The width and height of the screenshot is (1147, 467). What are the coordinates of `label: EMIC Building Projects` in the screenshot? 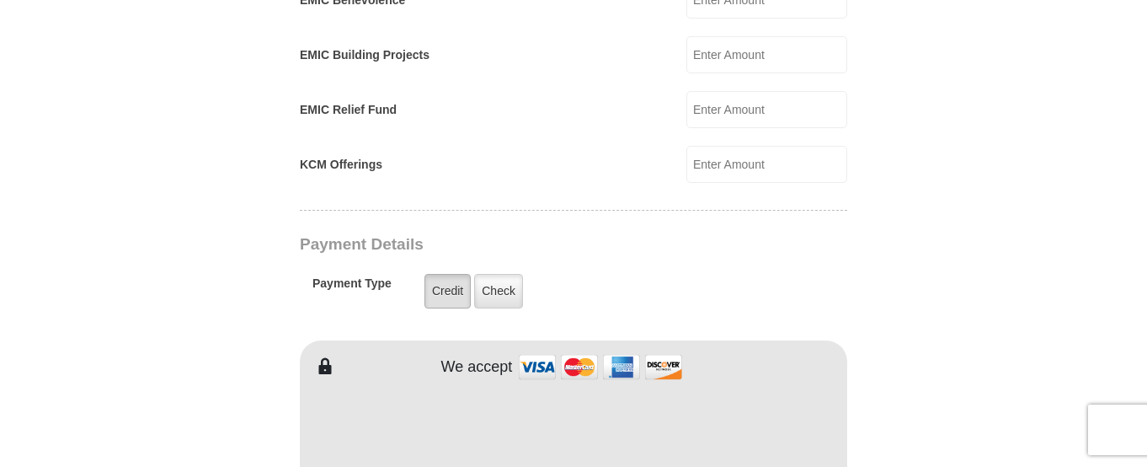 It's located at (365, 55).